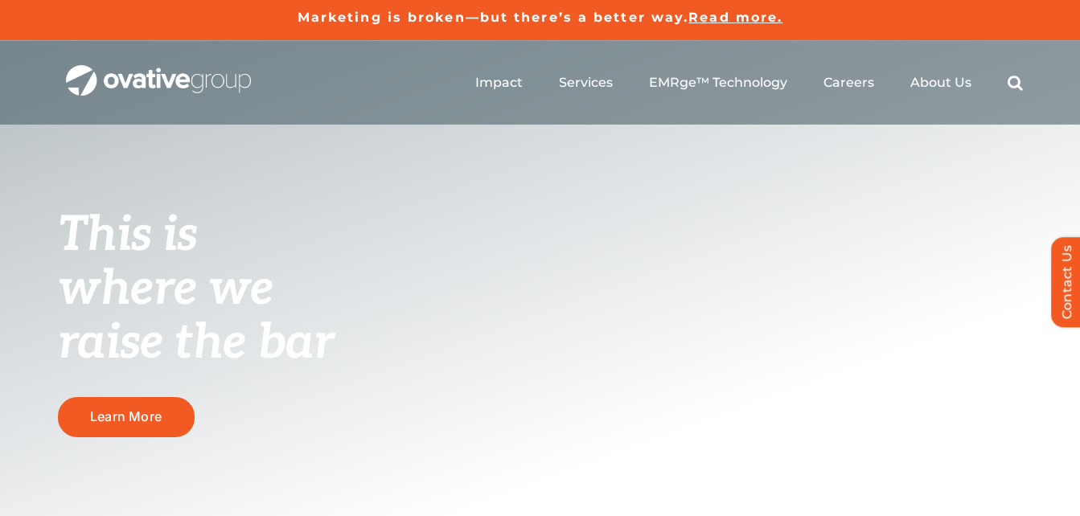 Image resolution: width=1080 pixels, height=516 pixels. I want to click on span: EMRge™ Technology, so click(718, 83).